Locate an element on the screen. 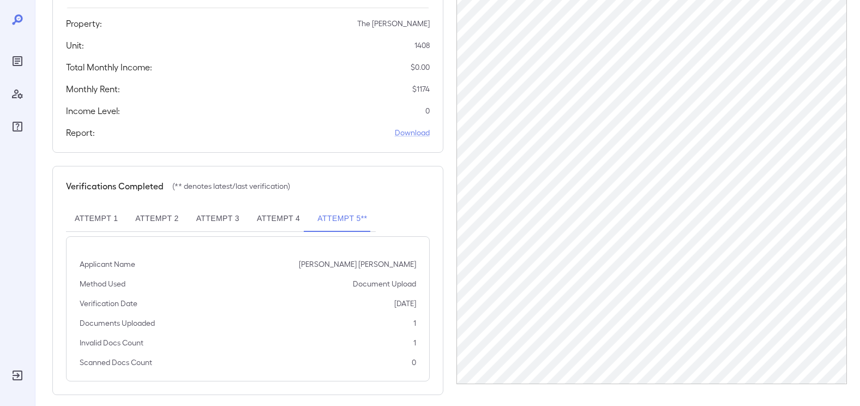 This screenshot has height=406, width=860. div: FAQ is located at coordinates (17, 127).